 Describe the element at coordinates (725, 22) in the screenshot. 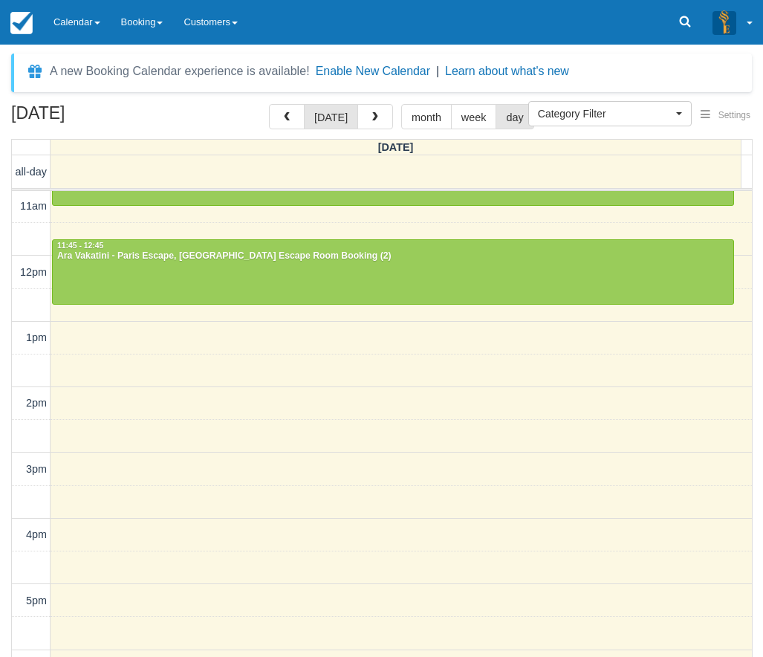

I see `img: A3` at that location.